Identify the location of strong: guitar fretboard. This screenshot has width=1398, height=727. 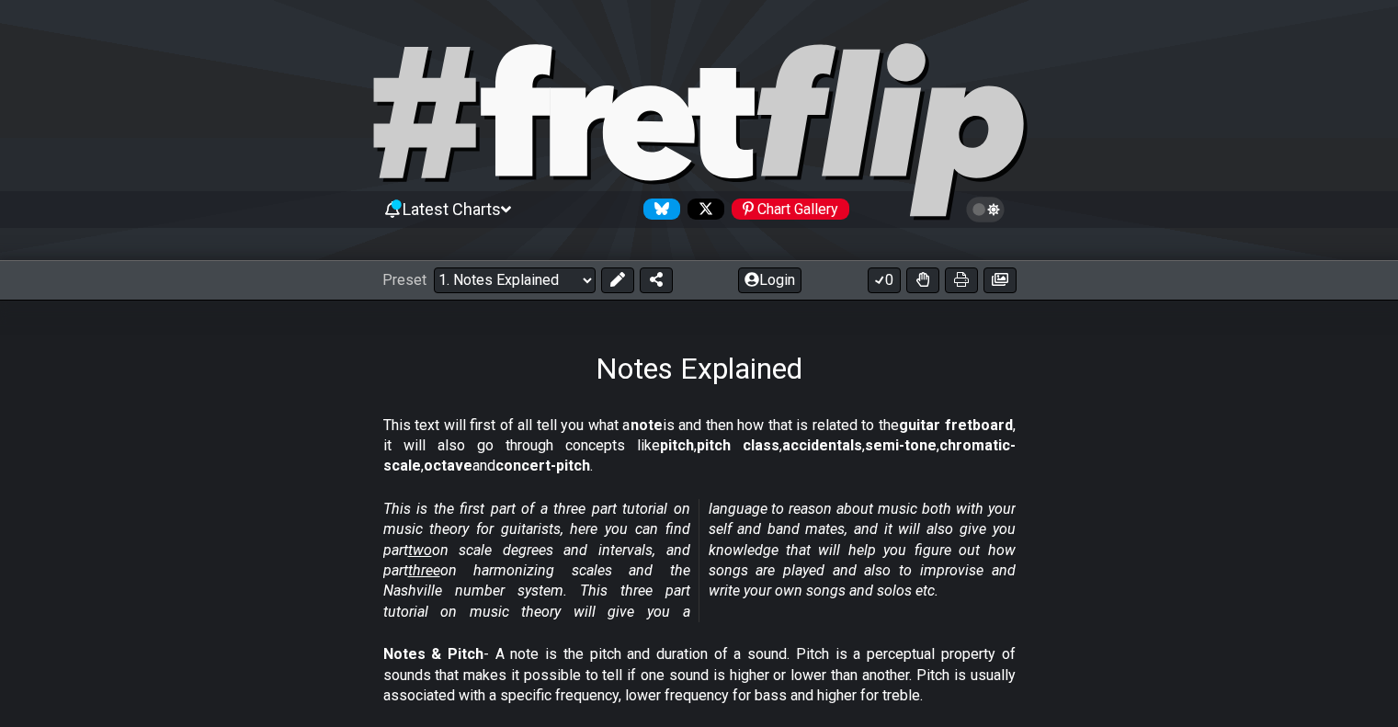
(956, 425).